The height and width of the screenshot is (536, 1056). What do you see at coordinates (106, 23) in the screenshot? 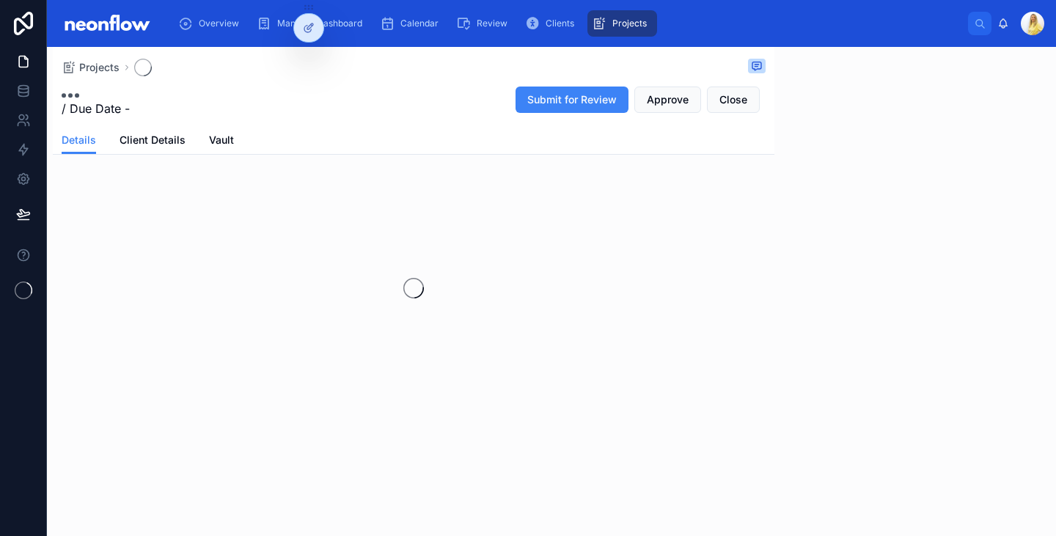
I see `img: App logo` at bounding box center [106, 23].